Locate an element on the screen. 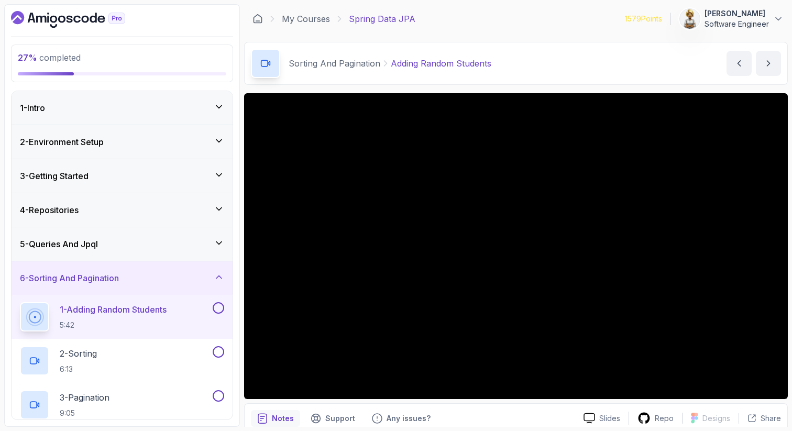 The image size is (792, 431). p: 1579 Points is located at coordinates (643, 19).